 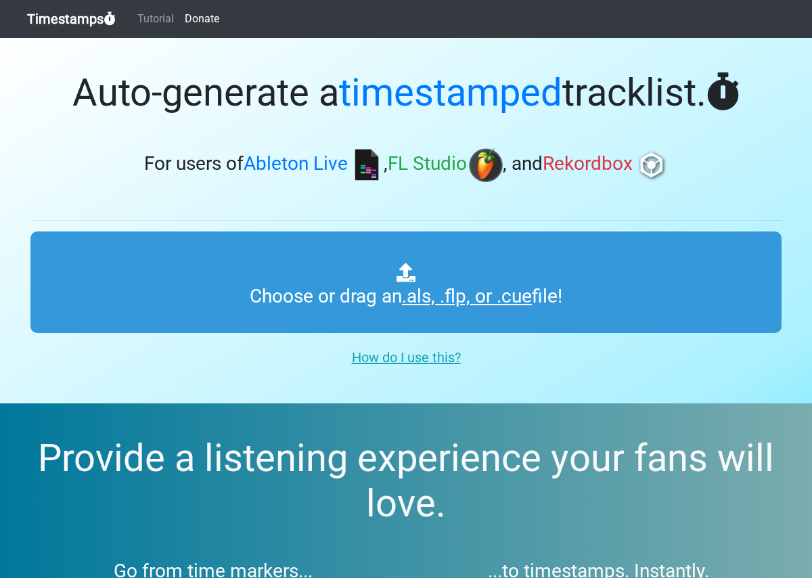 What do you see at coordinates (588, 164) in the screenshot?
I see `span: Rekordbox` at bounding box center [588, 164].